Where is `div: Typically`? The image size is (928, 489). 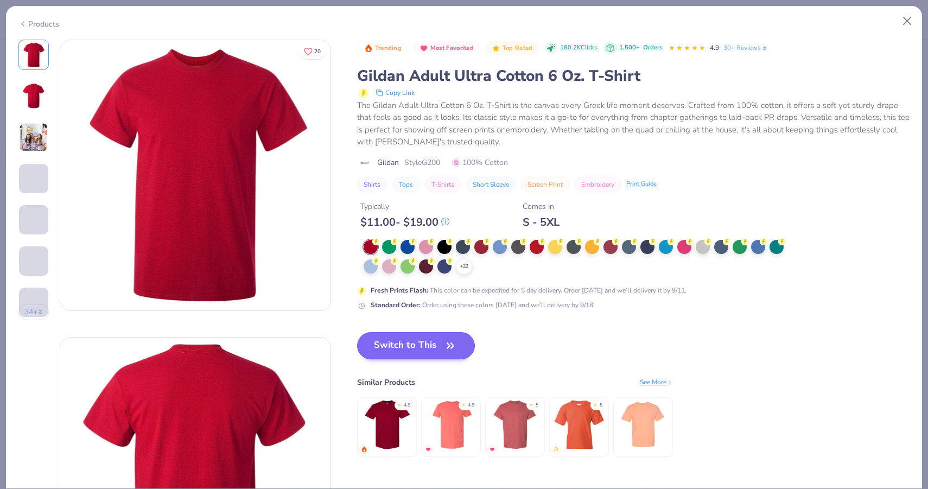
div: Typically is located at coordinates (405, 206).